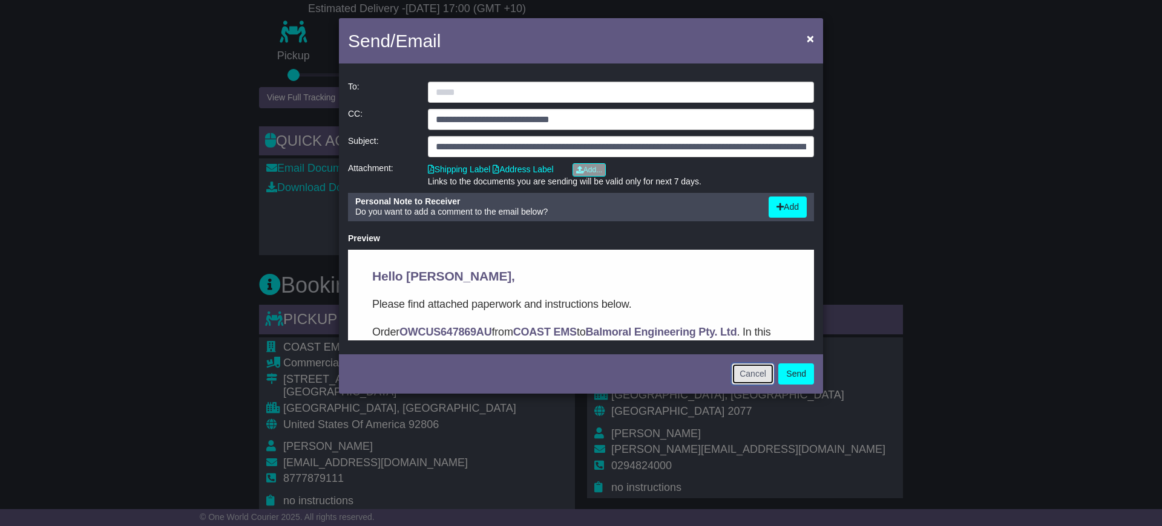 This screenshot has width=1162, height=526. I want to click on div: Personal Note to Receiver, so click(555, 201).